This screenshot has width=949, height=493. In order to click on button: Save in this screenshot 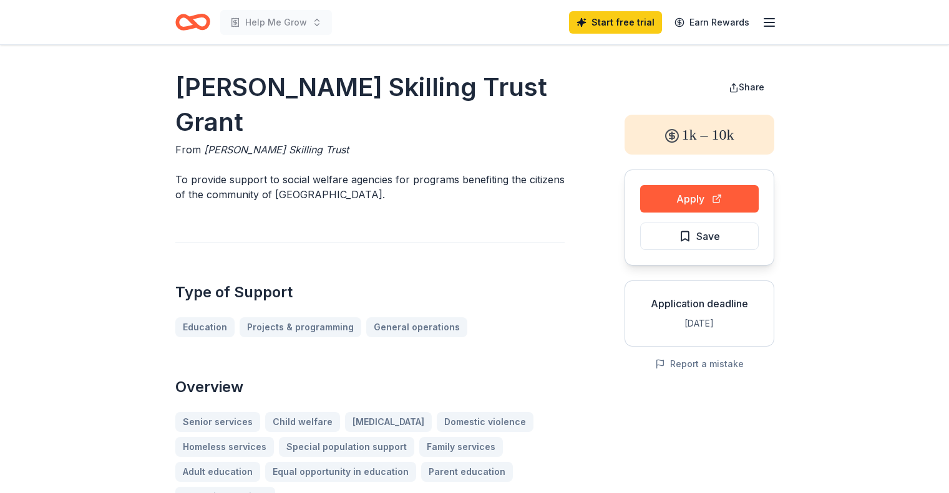, I will do `click(699, 236)`.